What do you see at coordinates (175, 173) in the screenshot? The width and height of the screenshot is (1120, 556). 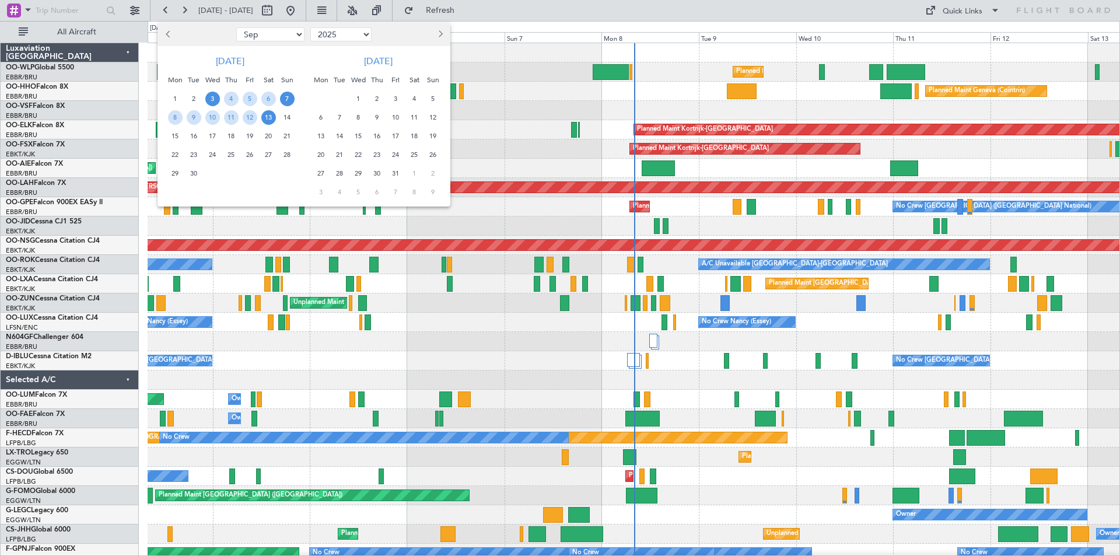 I see `div: 29-9-2025` at bounding box center [175, 173].